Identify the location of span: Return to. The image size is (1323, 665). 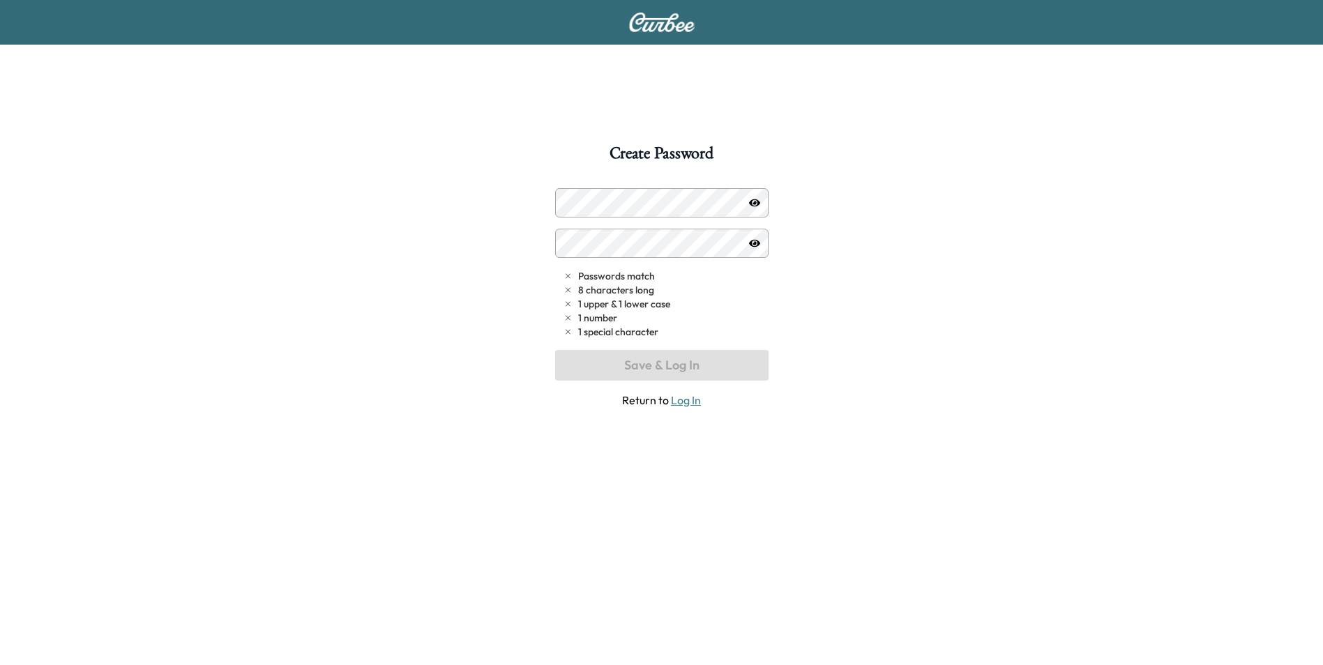
(662, 400).